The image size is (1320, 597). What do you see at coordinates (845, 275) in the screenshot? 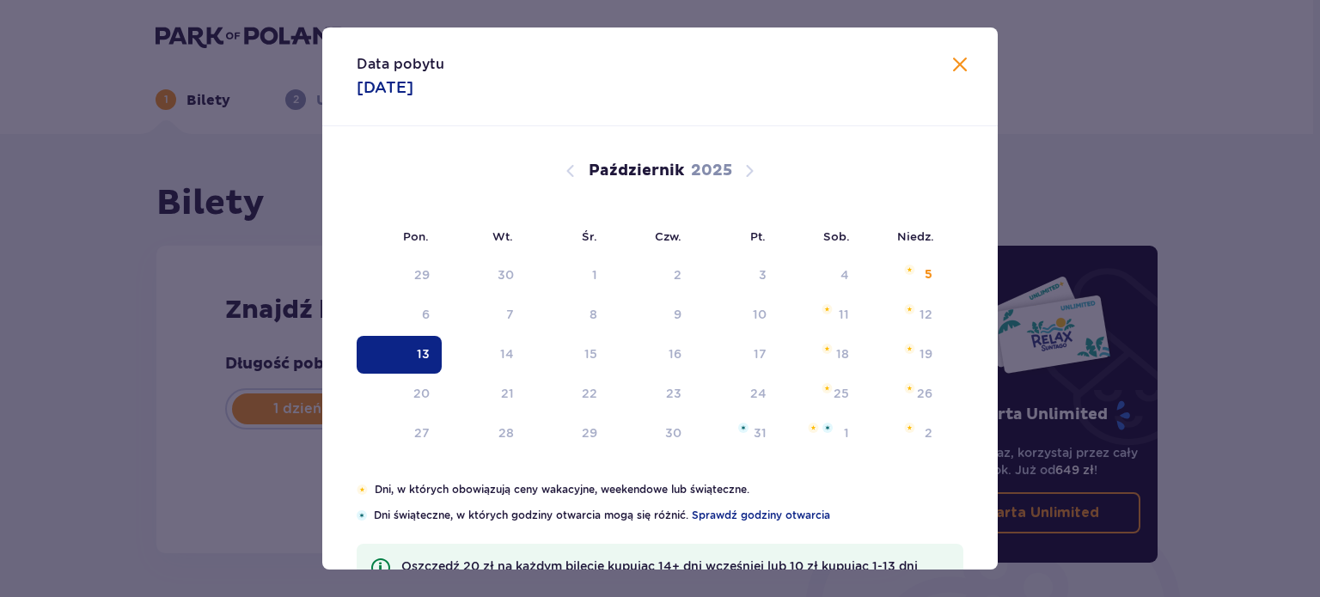
I see `div: 4` at bounding box center [845, 275].